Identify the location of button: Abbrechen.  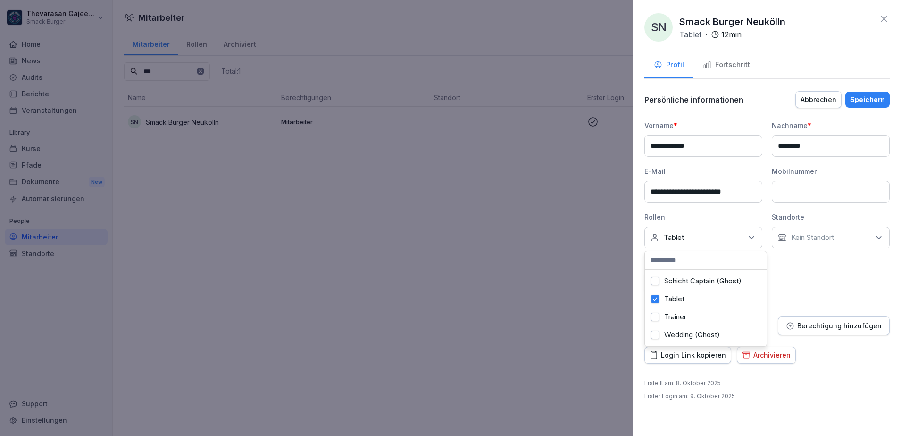
(819, 100).